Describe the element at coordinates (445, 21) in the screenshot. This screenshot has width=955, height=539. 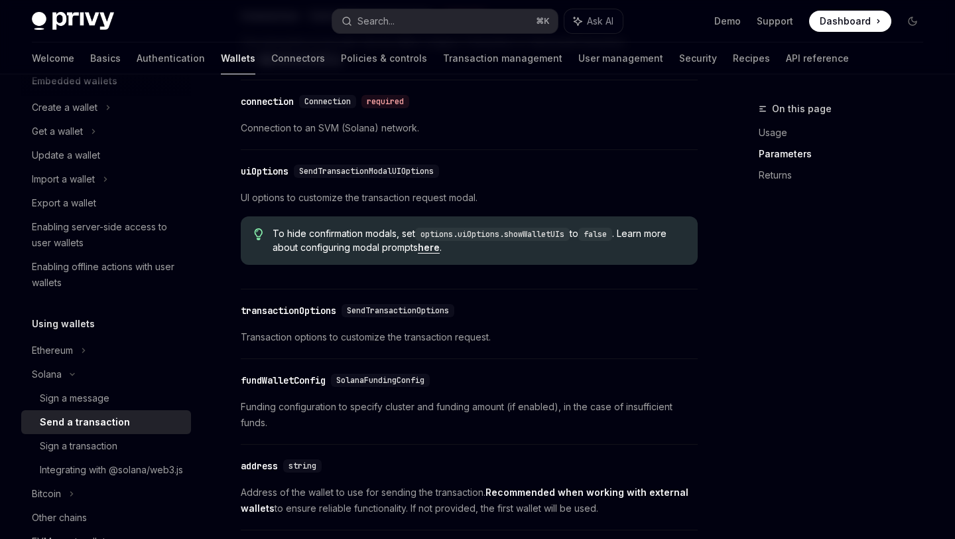
I see `button: Search...⌘K` at that location.